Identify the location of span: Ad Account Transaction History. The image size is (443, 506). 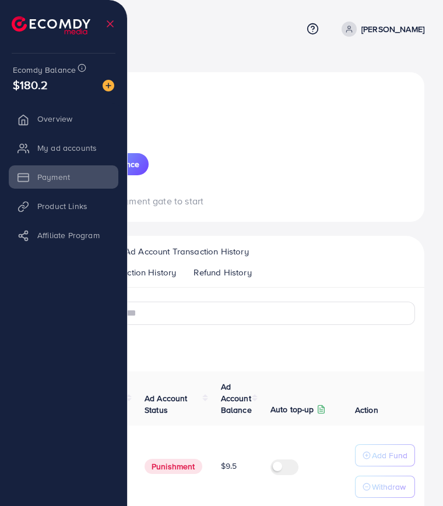
(186, 252).